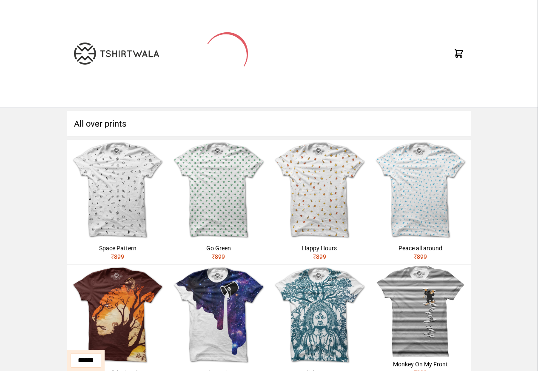 This screenshot has height=371, width=538. What do you see at coordinates (218, 315) in the screenshot?
I see `img: galaxy.jpg` at bounding box center [218, 315].